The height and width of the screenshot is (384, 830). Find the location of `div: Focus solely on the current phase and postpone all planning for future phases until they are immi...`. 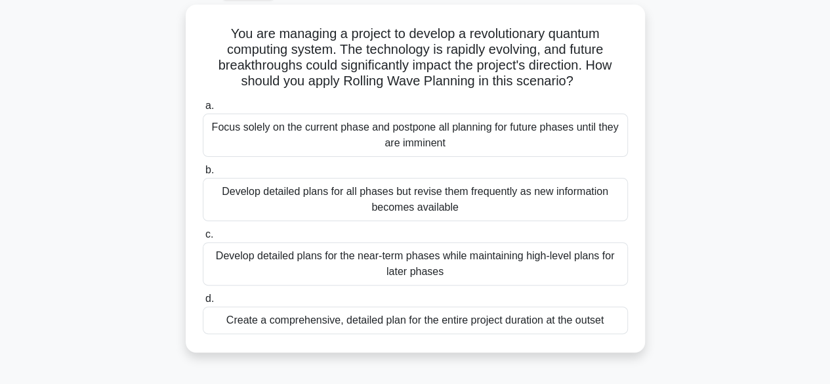

div: Focus solely on the current phase and postpone all planning for future phases until they are immi... is located at coordinates (416, 135).